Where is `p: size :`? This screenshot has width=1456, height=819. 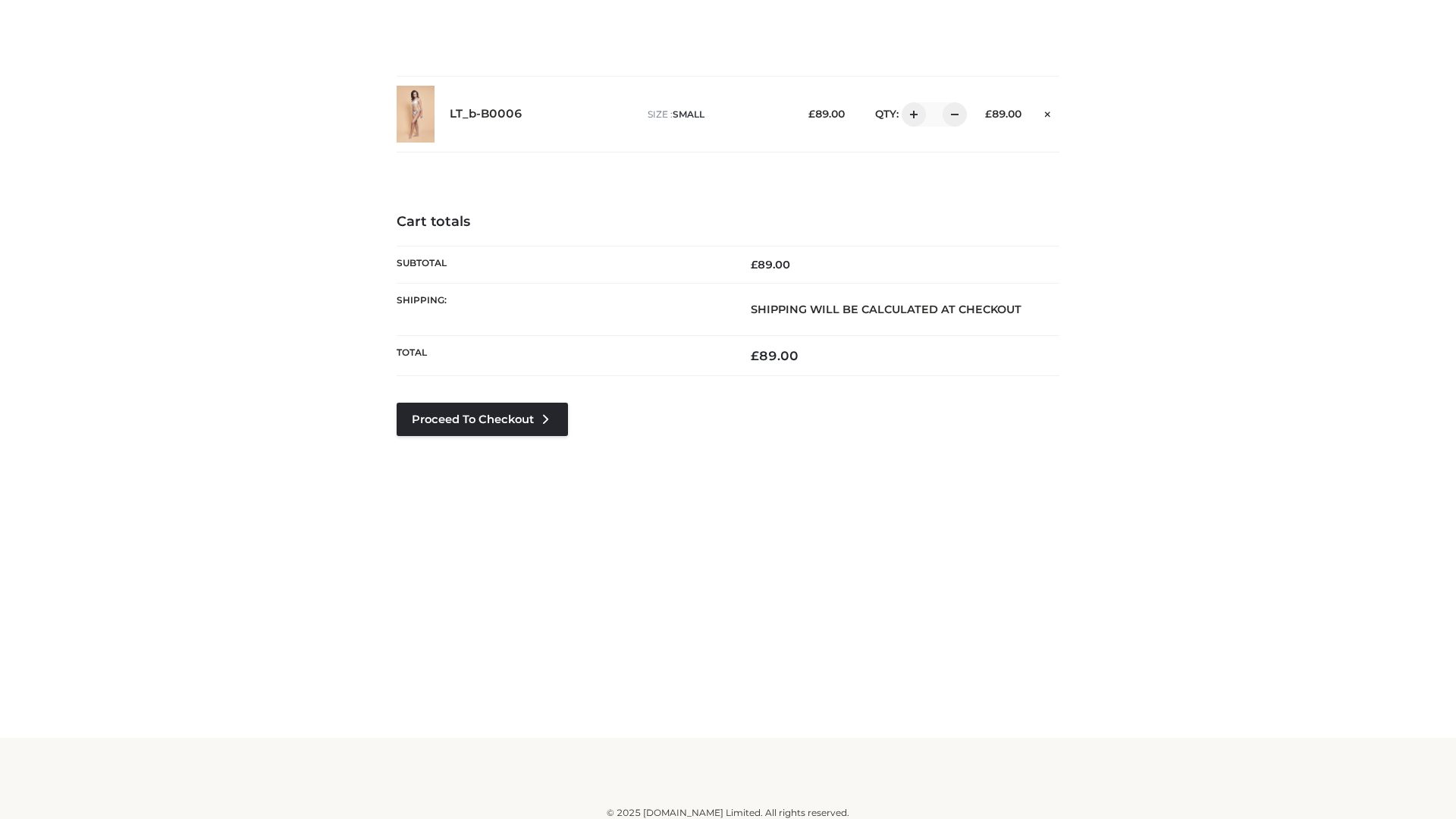
p: size : is located at coordinates (715, 115).